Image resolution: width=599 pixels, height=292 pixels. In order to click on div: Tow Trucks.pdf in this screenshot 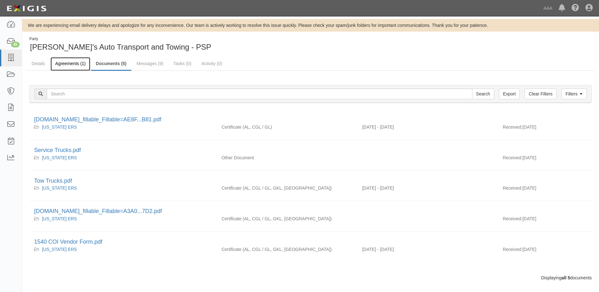, I will do `click(310, 181)`.